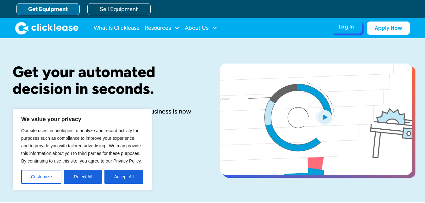 The width and height of the screenshot is (425, 203). What do you see at coordinates (116, 28) in the screenshot?
I see `a: What Is Clicklease` at bounding box center [116, 28].